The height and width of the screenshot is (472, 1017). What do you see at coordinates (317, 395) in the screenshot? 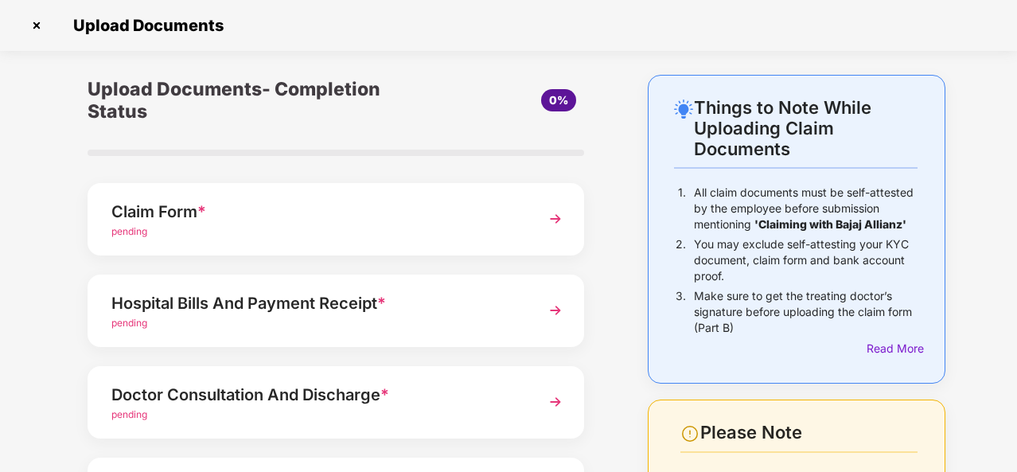
I see `div: Doctor Consultation And Discharge` at bounding box center [317, 395].